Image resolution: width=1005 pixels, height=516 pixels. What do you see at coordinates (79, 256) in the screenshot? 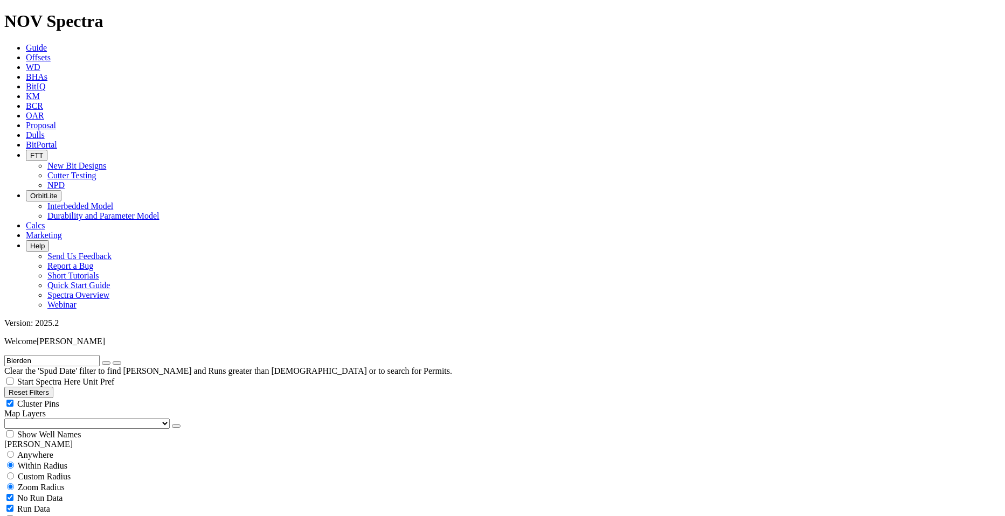
I see `a: Send Us Feedback` at bounding box center [79, 256].